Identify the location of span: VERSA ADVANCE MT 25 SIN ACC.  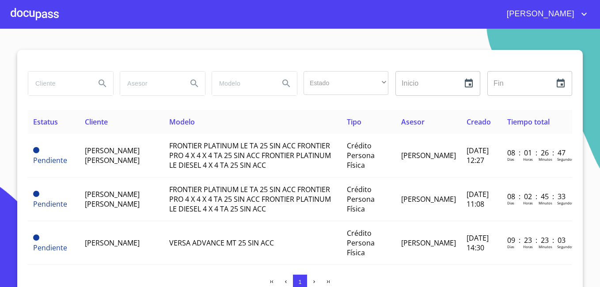
(221, 243).